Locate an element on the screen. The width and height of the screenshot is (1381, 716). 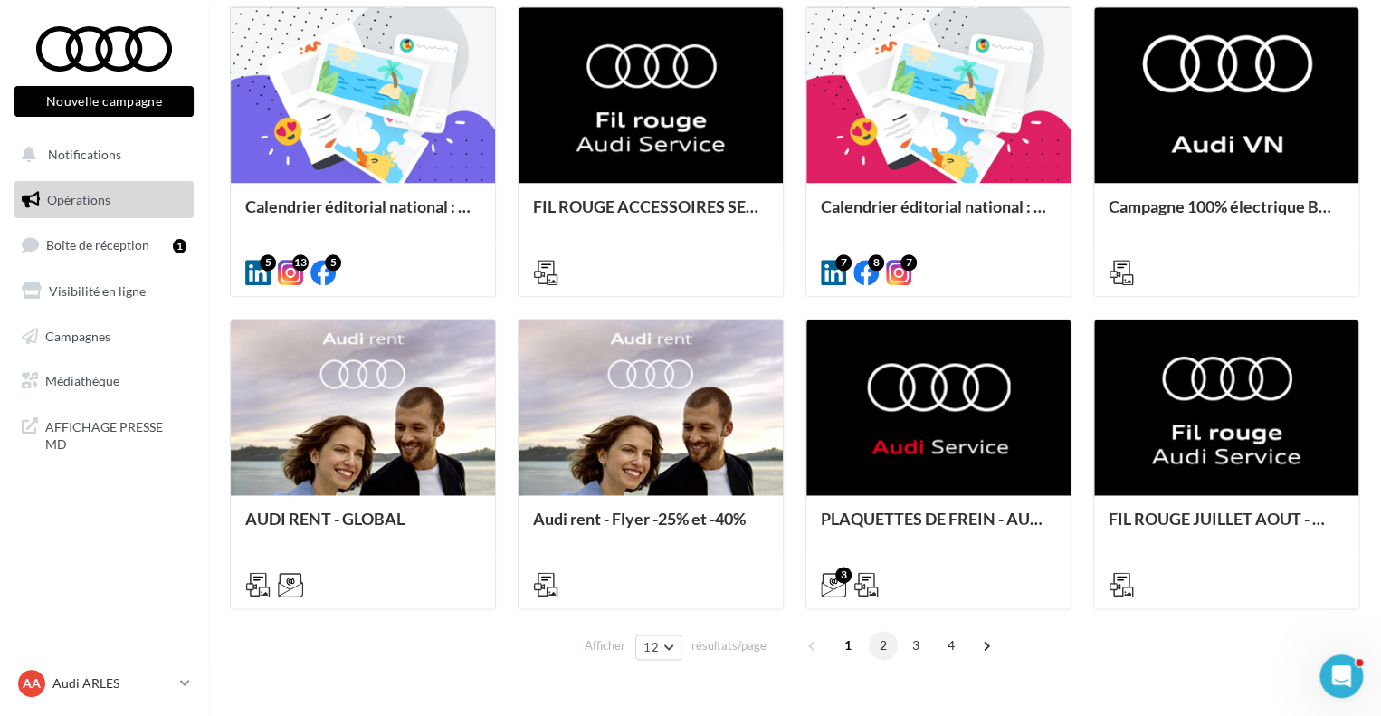
span: Notifications is located at coordinates (84, 154).